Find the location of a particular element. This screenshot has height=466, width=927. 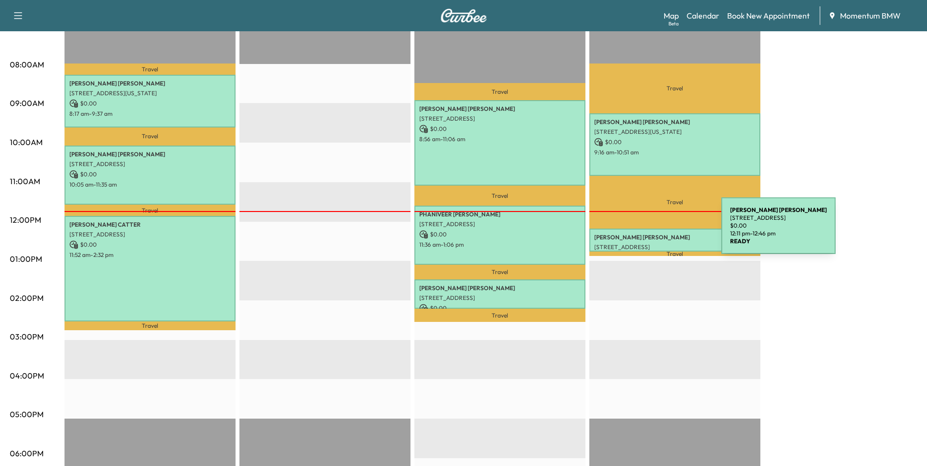

p: 10:00AM is located at coordinates (26, 142).